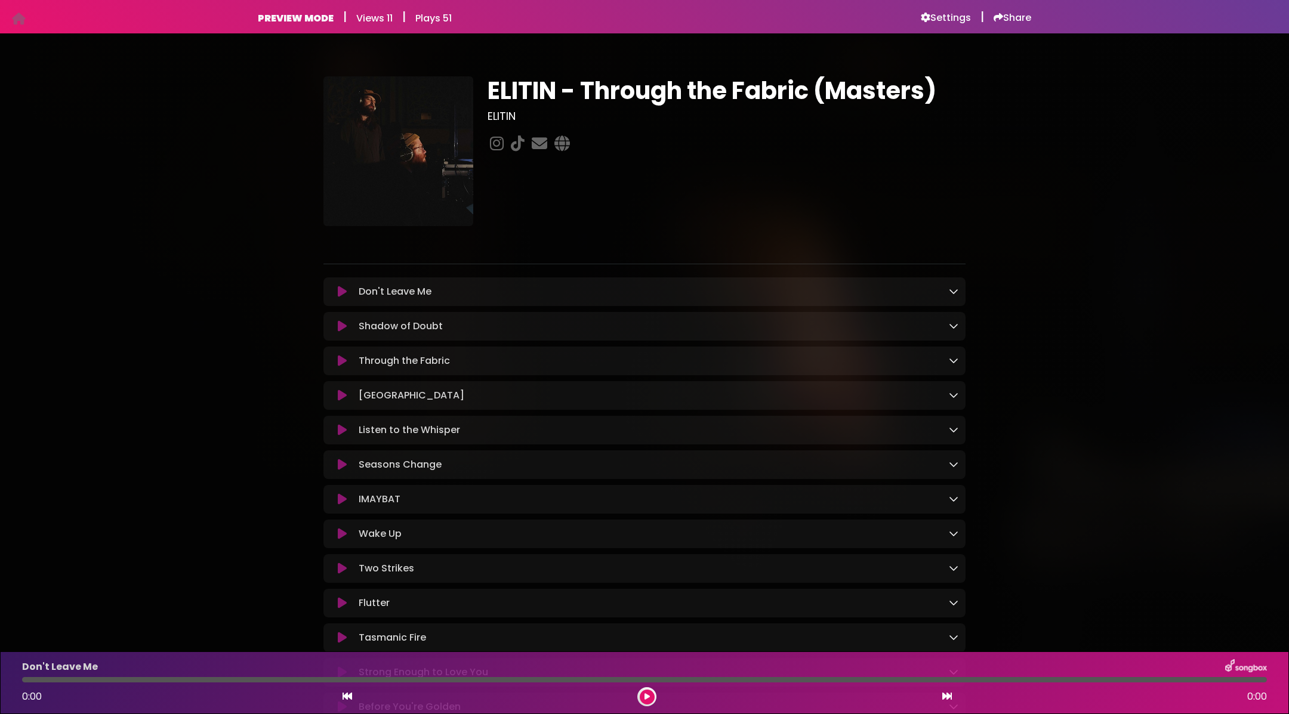 The image size is (1289, 714). I want to click on p: Seasons Change, so click(400, 465).